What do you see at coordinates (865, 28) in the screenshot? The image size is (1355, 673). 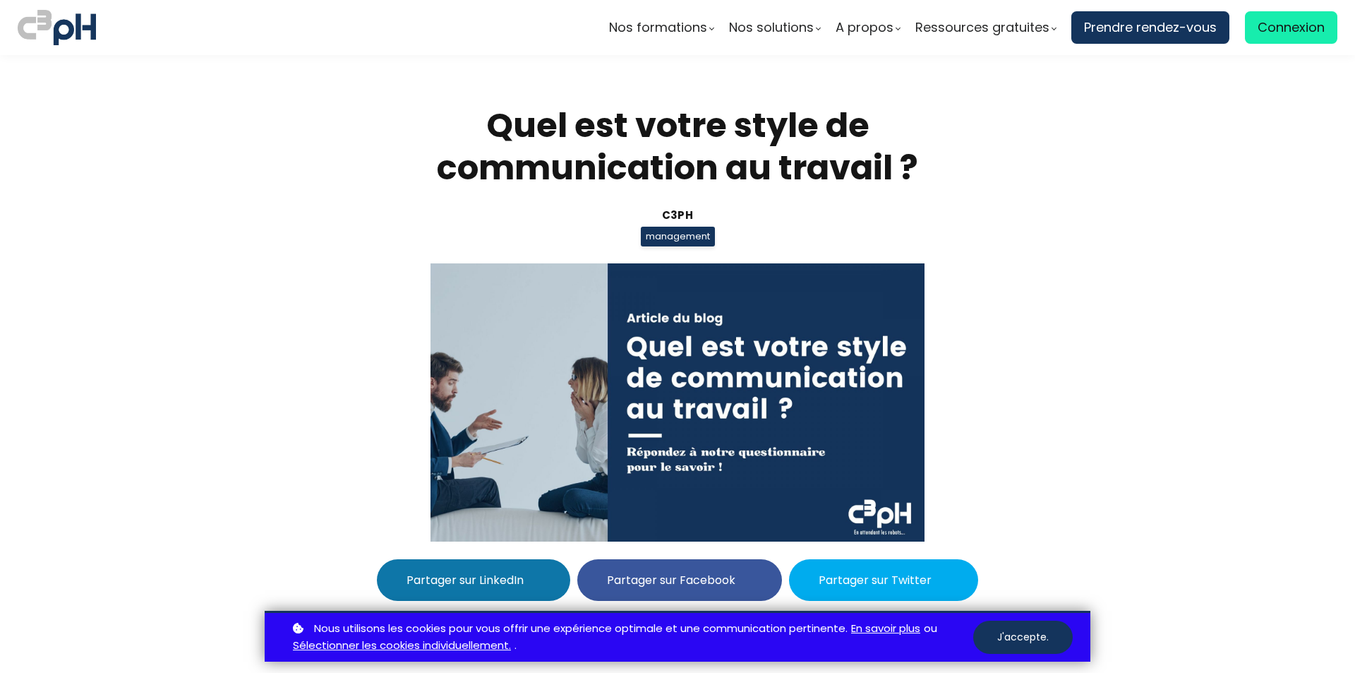 I see `span: A propos` at bounding box center [865, 28].